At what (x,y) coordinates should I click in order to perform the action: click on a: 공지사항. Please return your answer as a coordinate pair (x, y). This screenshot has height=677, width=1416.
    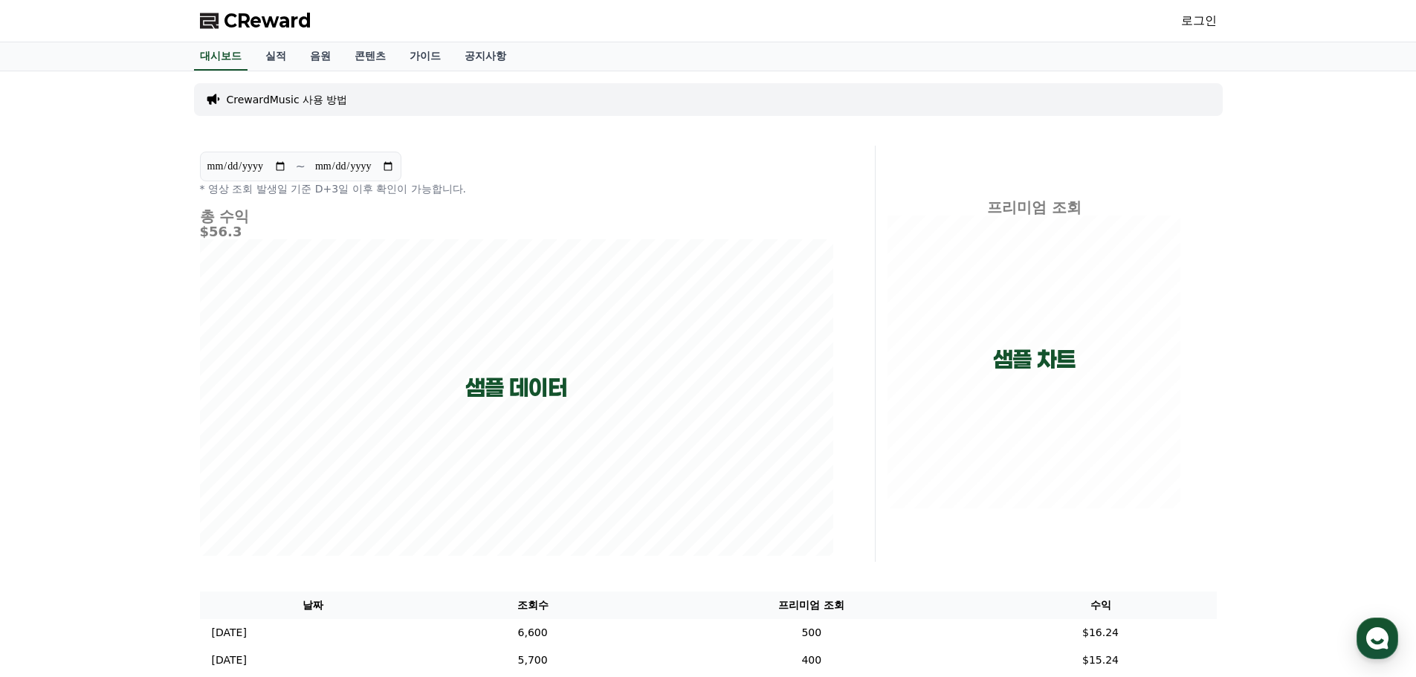
    Looking at the image, I should click on (485, 56).